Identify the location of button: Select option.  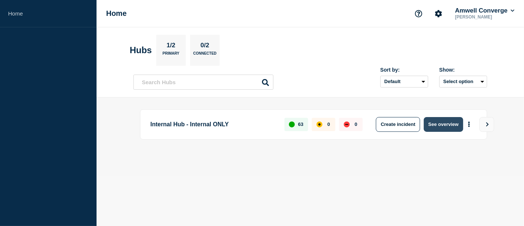
(464, 82).